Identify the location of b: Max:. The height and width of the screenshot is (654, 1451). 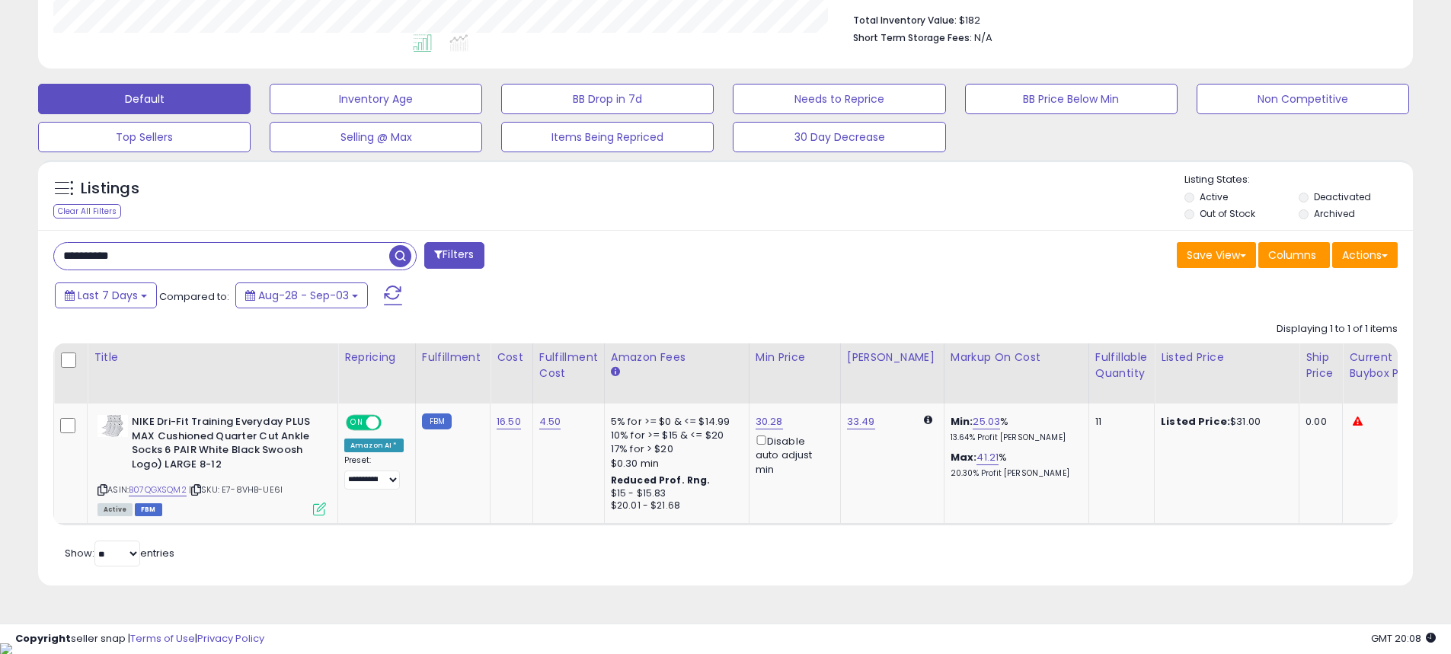
(963, 457).